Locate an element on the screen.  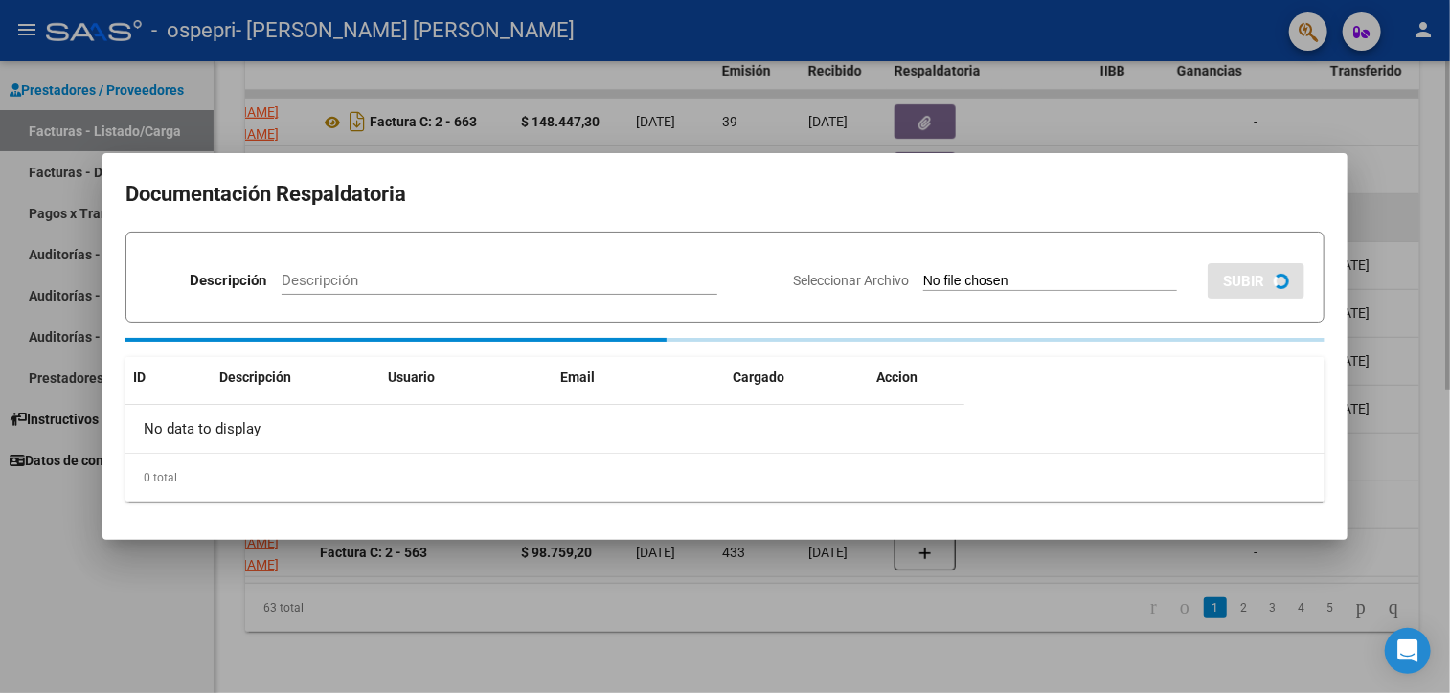
span: ID is located at coordinates (139, 377).